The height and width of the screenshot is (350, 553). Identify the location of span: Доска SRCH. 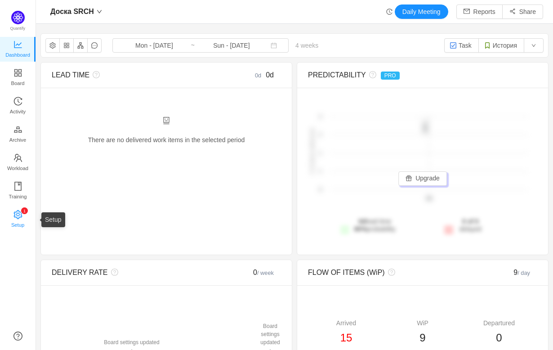
(72, 12).